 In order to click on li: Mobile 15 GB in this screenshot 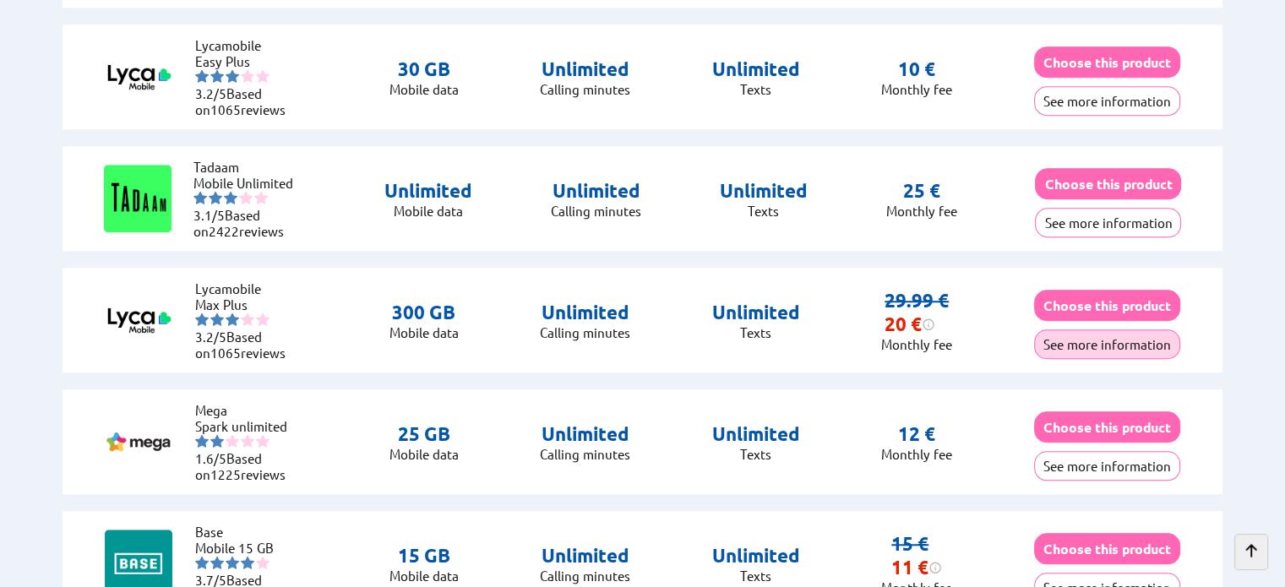, I will do `click(246, 547)`.